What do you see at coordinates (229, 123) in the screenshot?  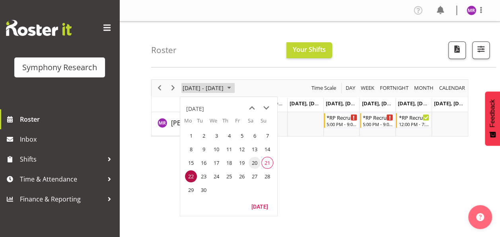 I see `th: Th` at bounding box center [229, 123].